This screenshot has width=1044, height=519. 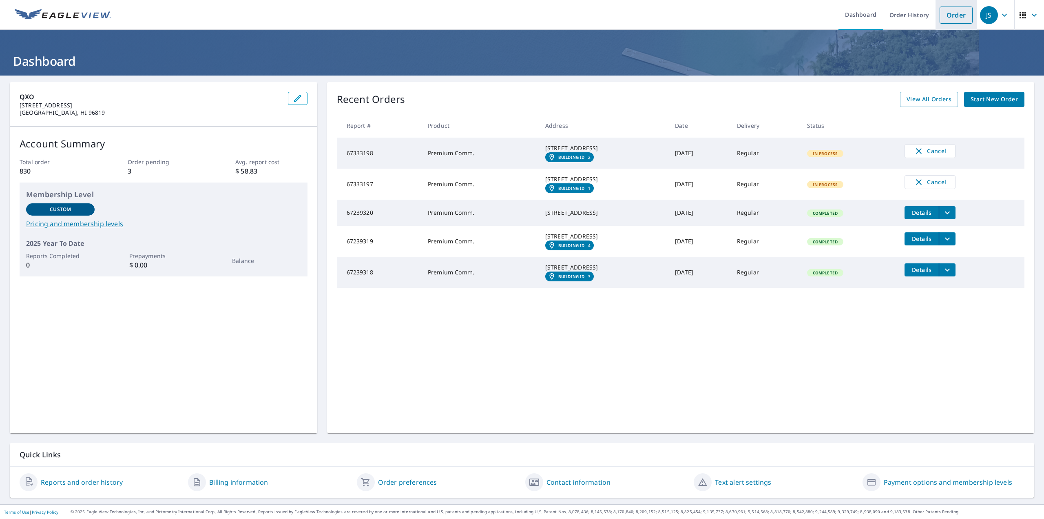 What do you see at coordinates (480, 125) in the screenshot?
I see `th: Product` at bounding box center [480, 125].